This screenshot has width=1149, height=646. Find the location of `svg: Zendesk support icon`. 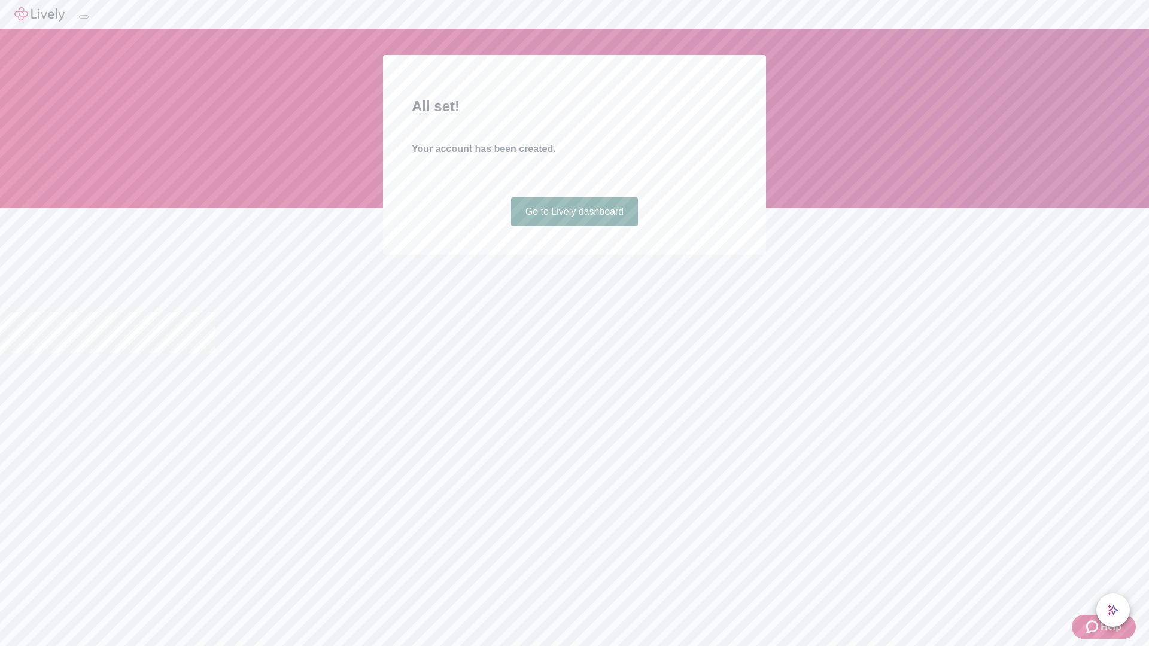

svg: Zendesk support icon is located at coordinates (1093, 627).